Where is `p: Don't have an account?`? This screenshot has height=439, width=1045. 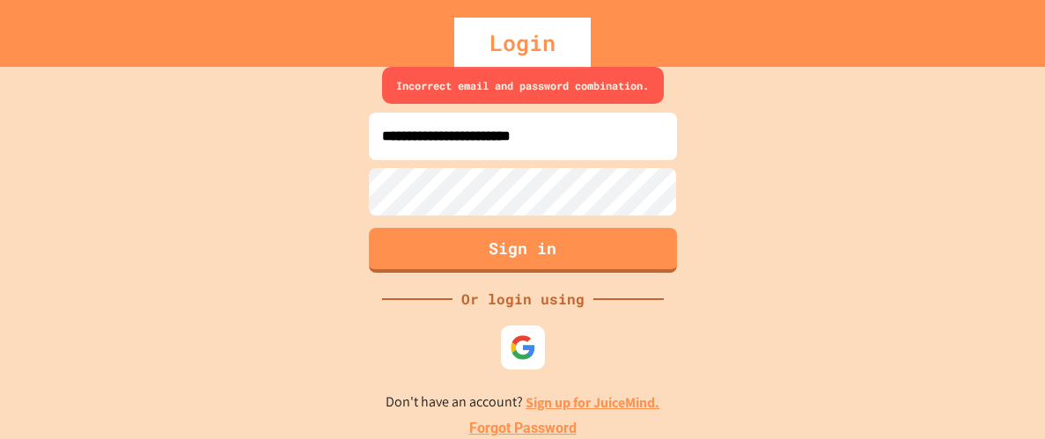 p: Don't have an account? is located at coordinates (522, 402).